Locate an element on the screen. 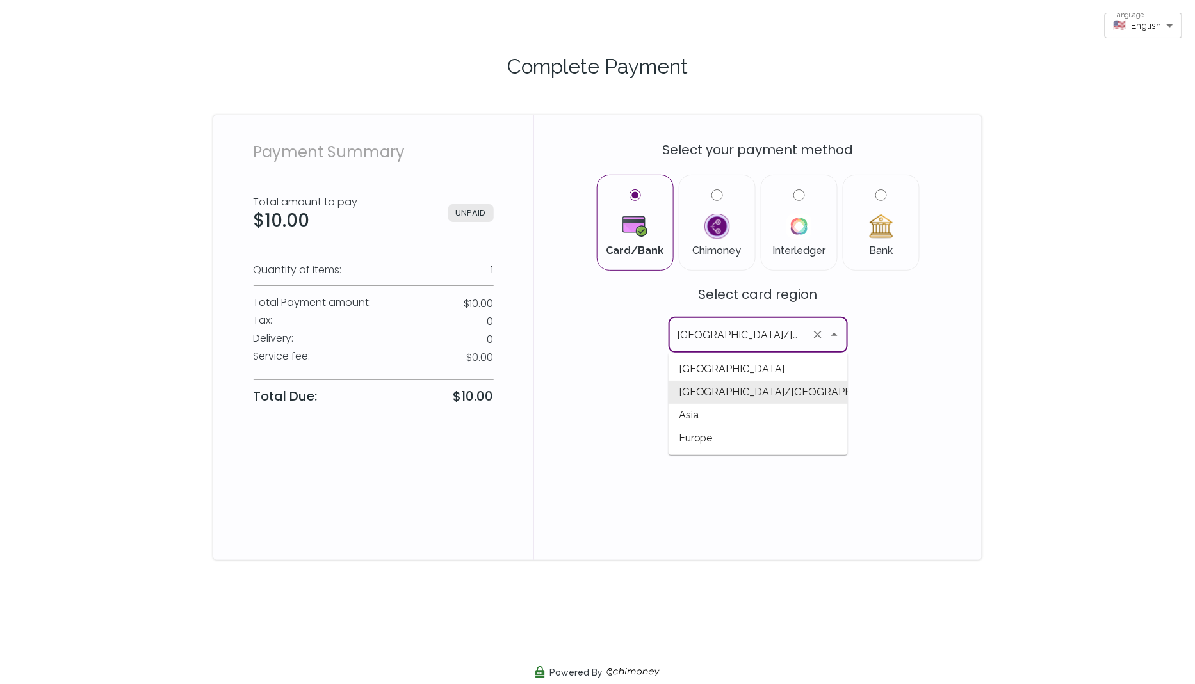  label: Card/Bank is located at coordinates (635, 223).